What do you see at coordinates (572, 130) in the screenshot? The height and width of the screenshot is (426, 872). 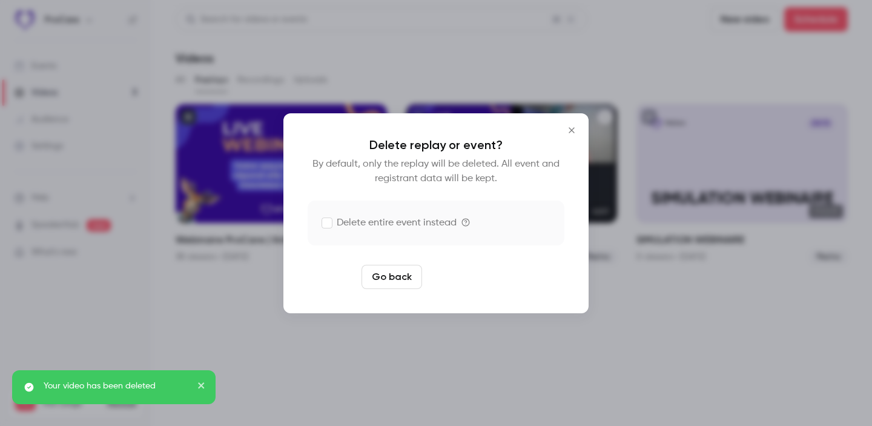 I see `button: Close` at bounding box center [572, 130].